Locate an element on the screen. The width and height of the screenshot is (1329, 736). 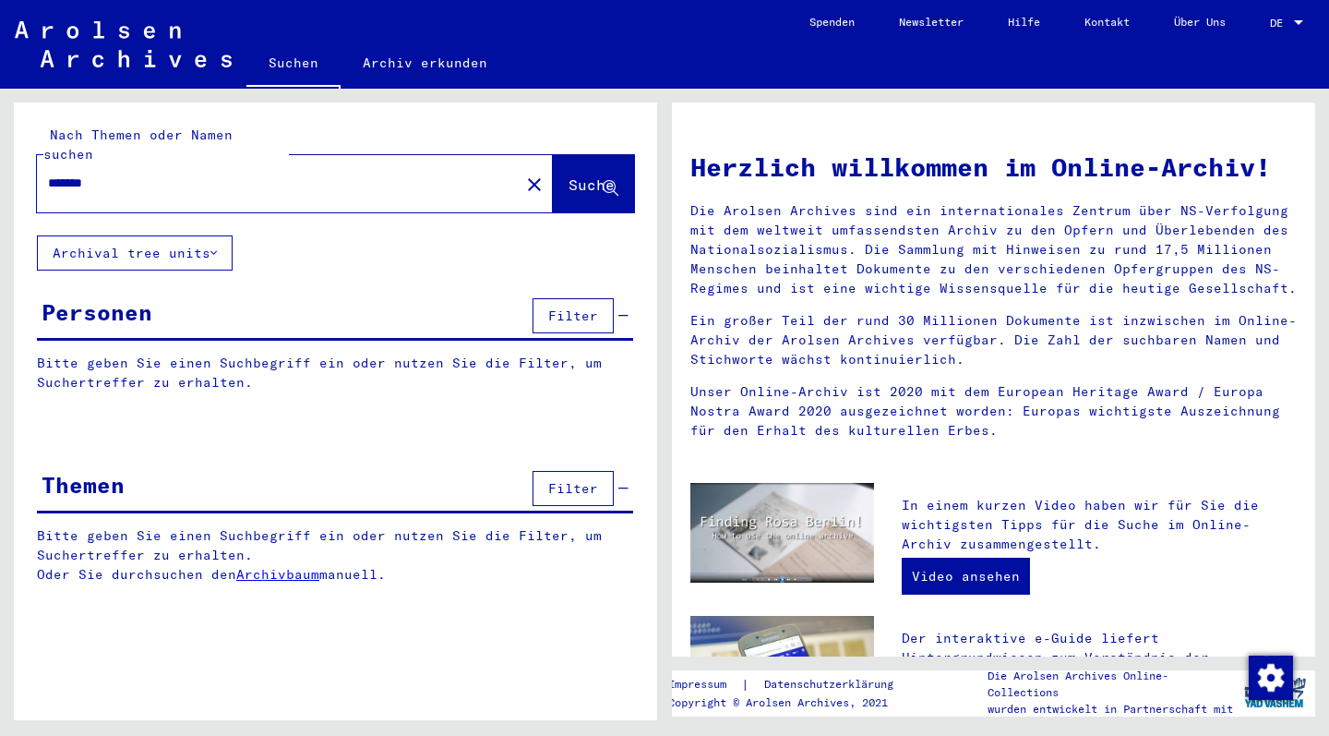
div: Zustimmung ändern is located at coordinates (1270, 677).